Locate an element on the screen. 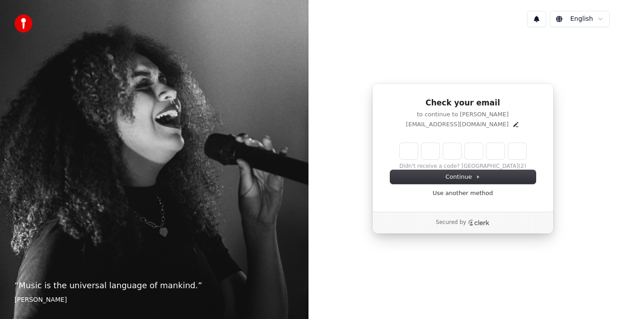  p: Secured by is located at coordinates (451, 222).